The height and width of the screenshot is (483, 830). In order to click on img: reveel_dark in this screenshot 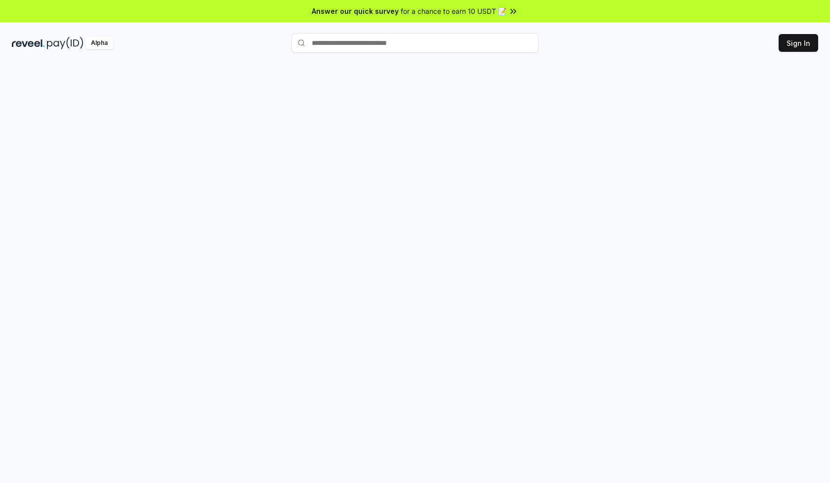, I will do `click(28, 43)`.